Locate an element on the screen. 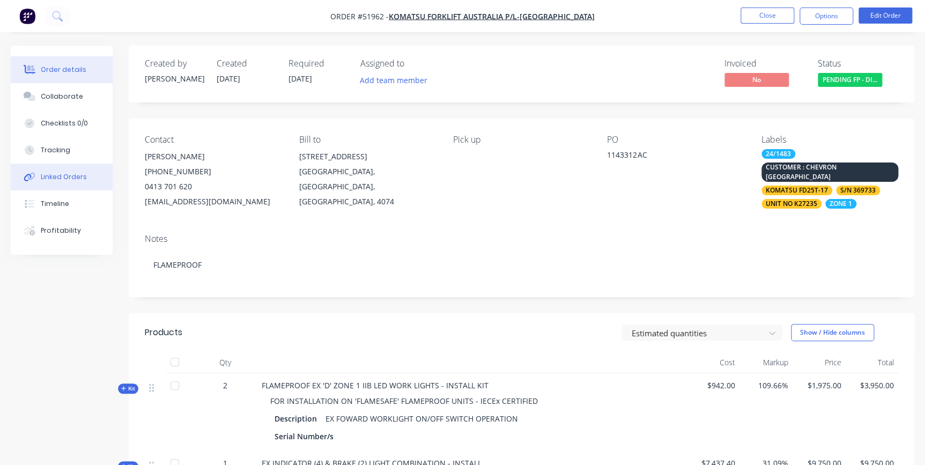 This screenshot has height=465, width=925. button: Kit is located at coordinates (128, 388).